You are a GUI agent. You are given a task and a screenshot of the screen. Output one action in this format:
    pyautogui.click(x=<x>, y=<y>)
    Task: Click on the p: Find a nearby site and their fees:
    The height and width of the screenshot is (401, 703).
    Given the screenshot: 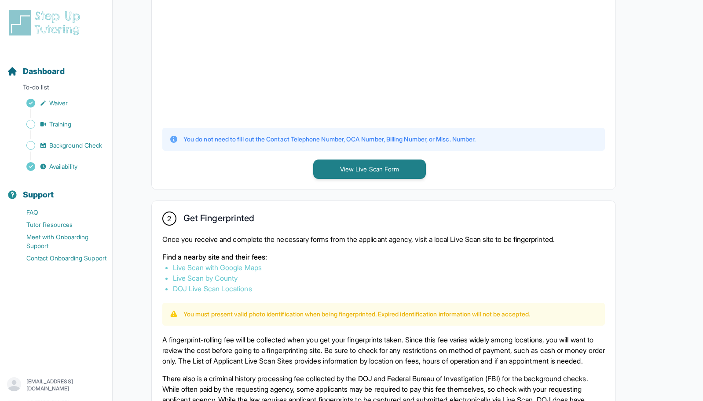 What is the action you would take?
    pyautogui.click(x=384, y=257)
    